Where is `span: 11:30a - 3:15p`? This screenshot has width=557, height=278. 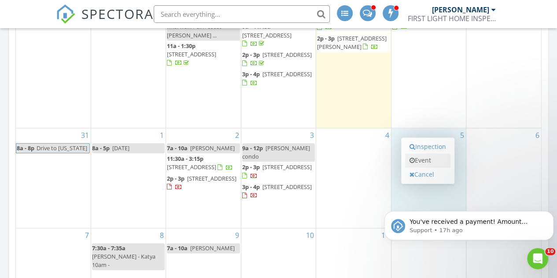 span: 11:30a - 3:15p is located at coordinates (185, 159).